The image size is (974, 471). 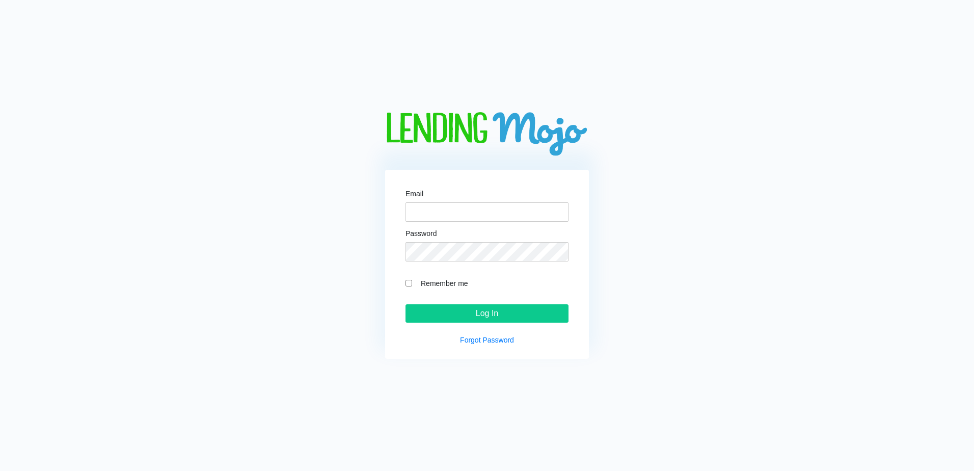 I want to click on label: Email, so click(x=414, y=194).